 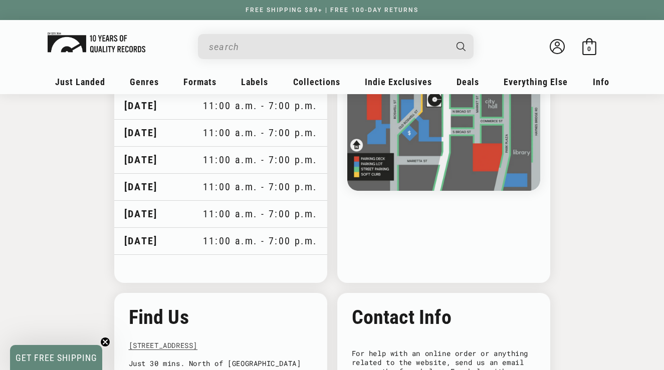 What do you see at coordinates (56, 358) in the screenshot?
I see `div: GET FREE SHIPPINGClose teaser` at bounding box center [56, 358].